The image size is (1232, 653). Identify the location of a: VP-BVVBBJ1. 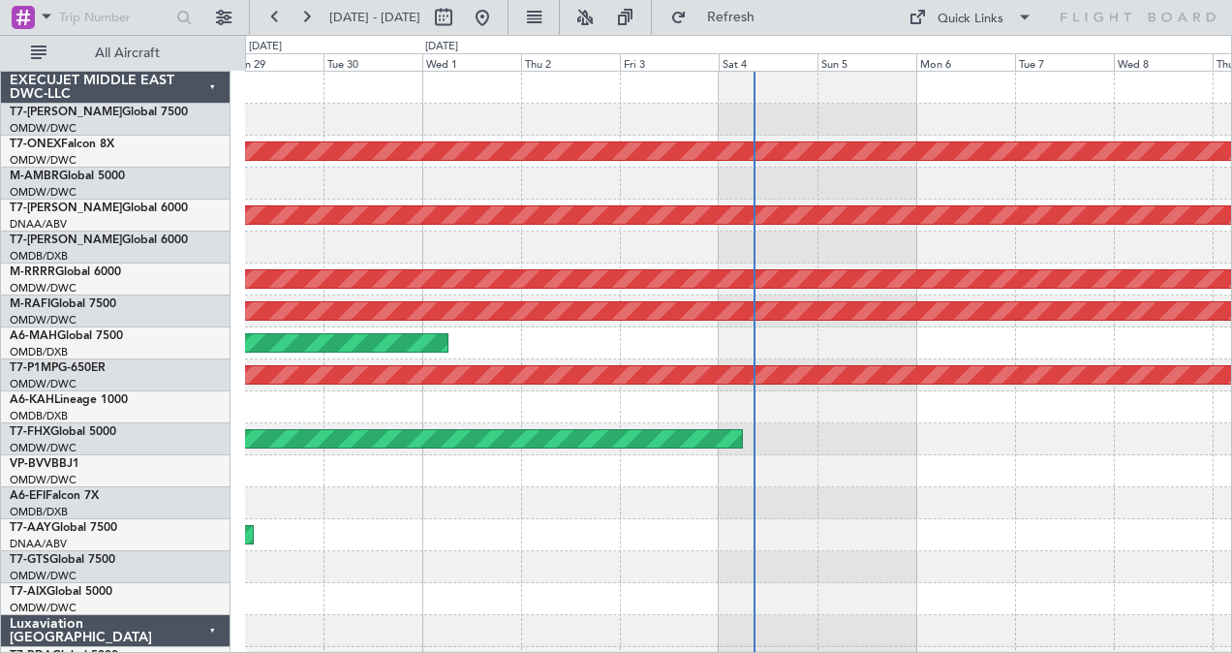
(45, 464).